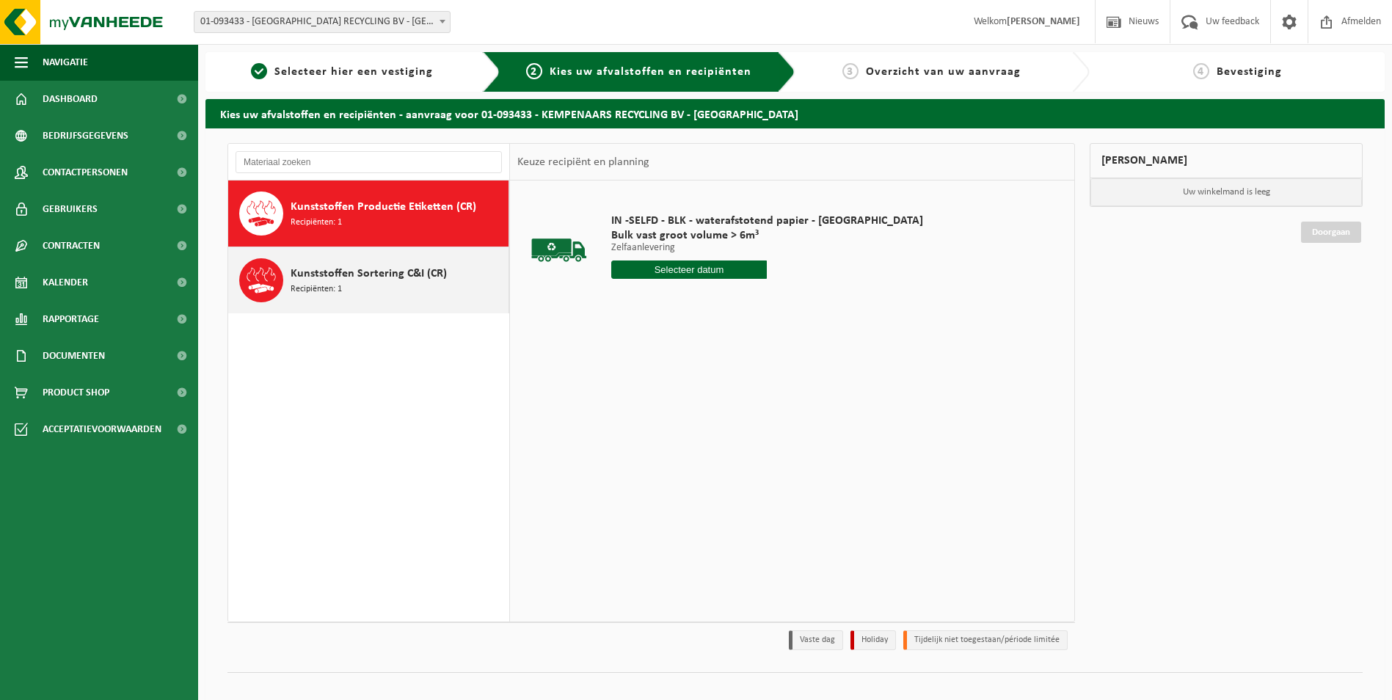 This screenshot has width=1392, height=700. I want to click on span: Contracten, so click(71, 246).